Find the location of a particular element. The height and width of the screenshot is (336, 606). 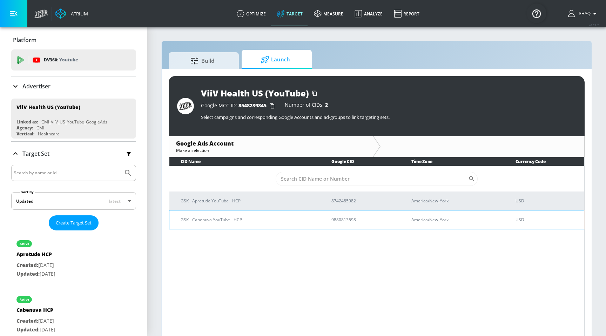

button: Open Resource Center is located at coordinates (537, 13).